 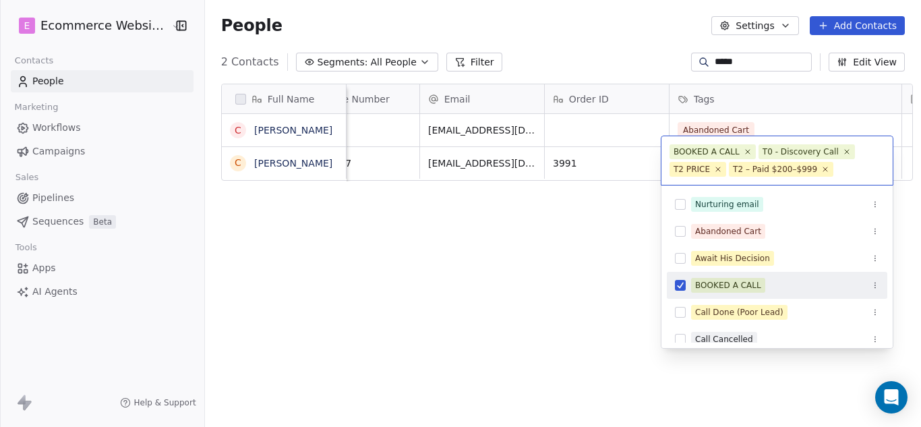 I want to click on div: Abandoned Cart, so click(x=728, y=231).